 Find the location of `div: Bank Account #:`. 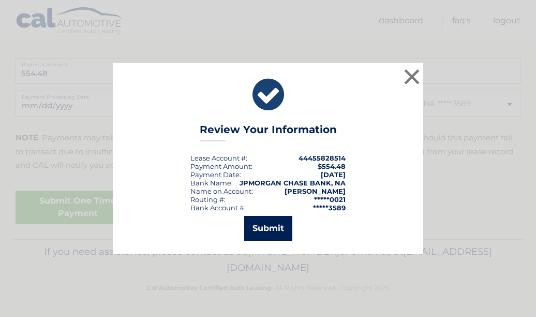

div: Bank Account #: is located at coordinates (218, 208).